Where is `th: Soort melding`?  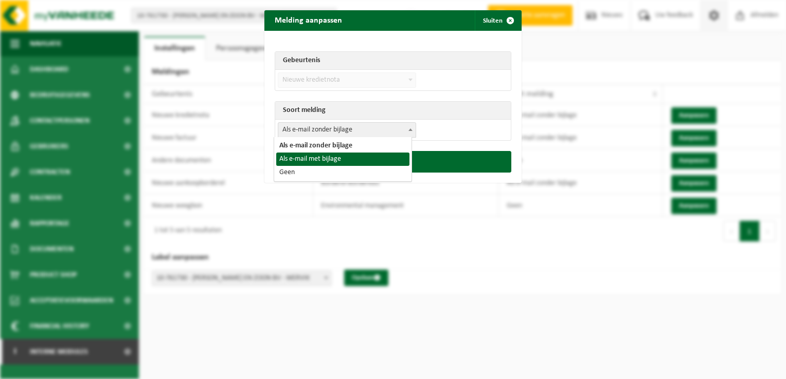 th: Soort melding is located at coordinates (393, 111).